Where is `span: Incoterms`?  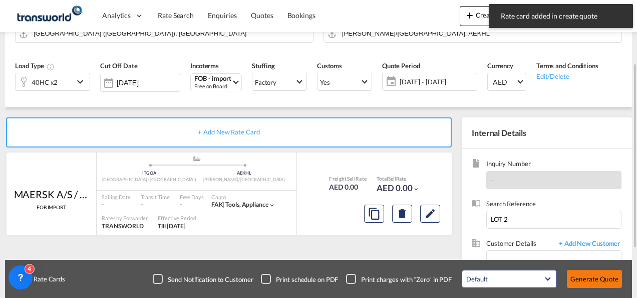
span: Incoterms is located at coordinates (204, 66).